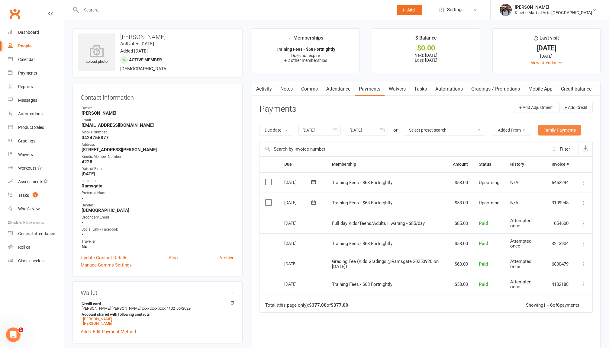 This screenshot has height=348, width=609. What do you see at coordinates (560, 224) in the screenshot?
I see `td: 1054600` at bounding box center [560, 224].